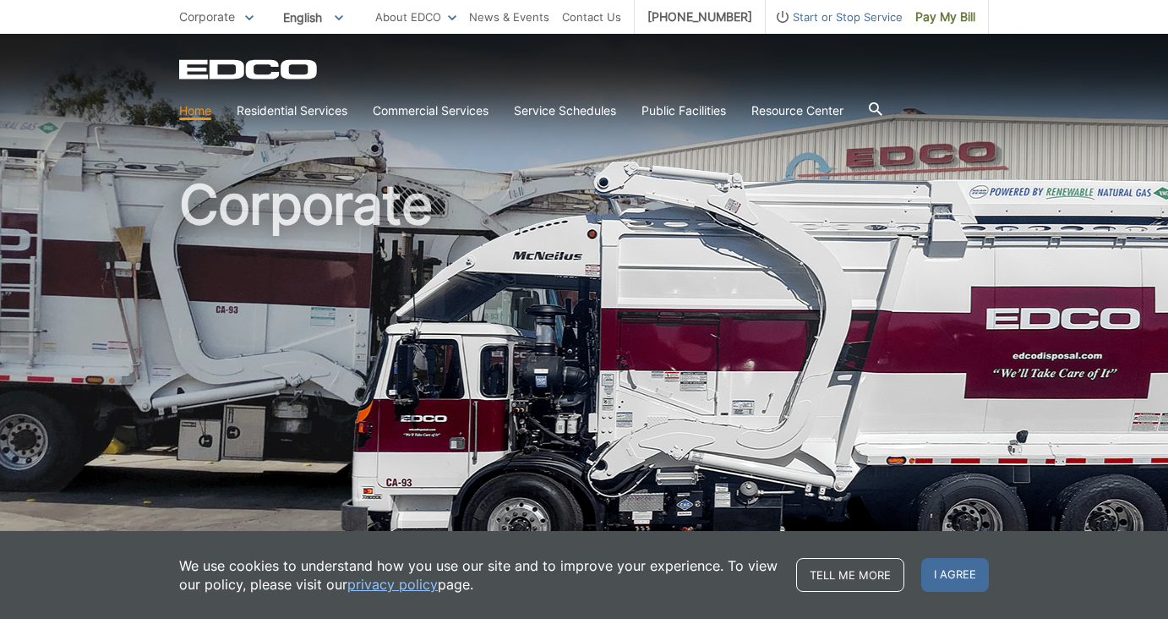 The width and height of the screenshot is (1168, 619). Describe the element at coordinates (479, 575) in the screenshot. I see `p: We use cookies to understand how you use our site and to improve your experience. To view our pol...` at that location.